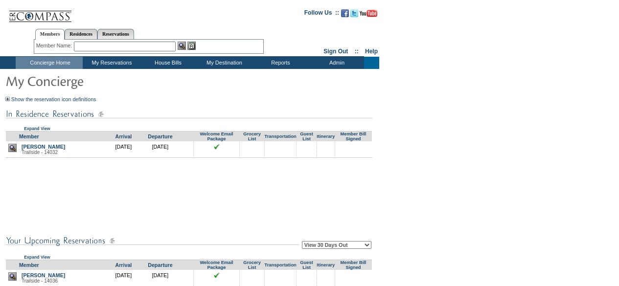 The height and width of the screenshot is (286, 619). I want to click on img: Subscribe to our YouTube Channel, so click(369, 13).